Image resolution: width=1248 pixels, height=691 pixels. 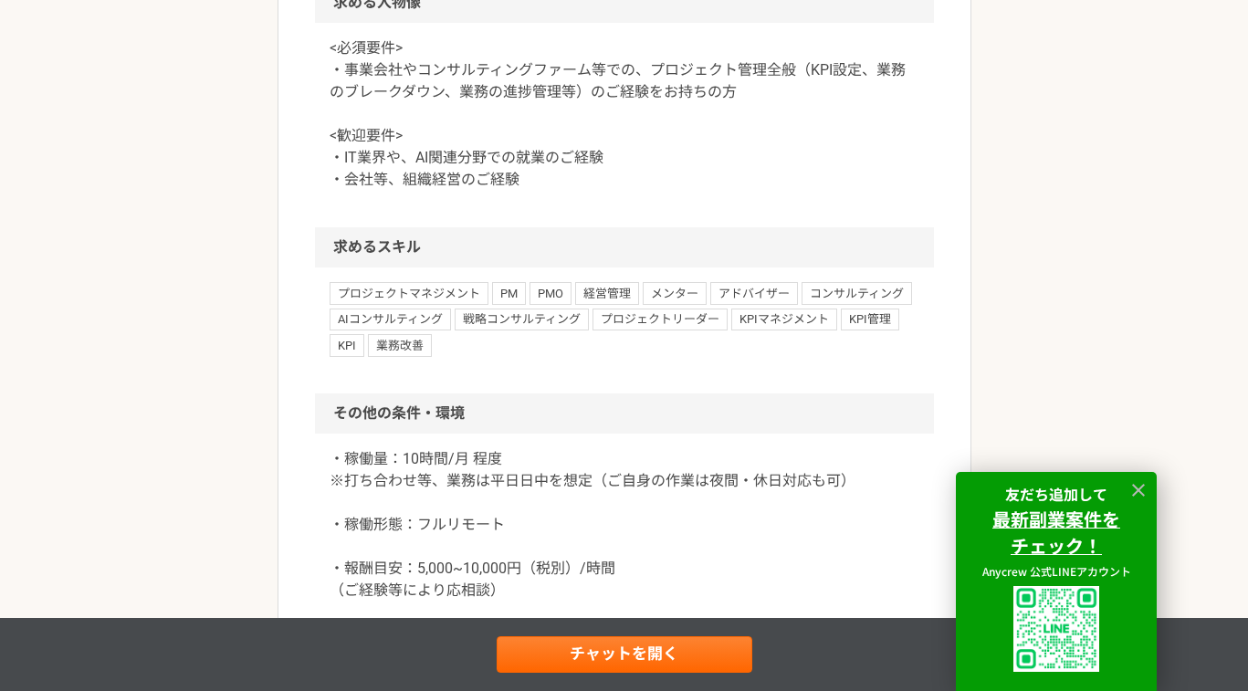 What do you see at coordinates (390, 320) in the screenshot?
I see `span: AIコンサルティング` at bounding box center [390, 320].